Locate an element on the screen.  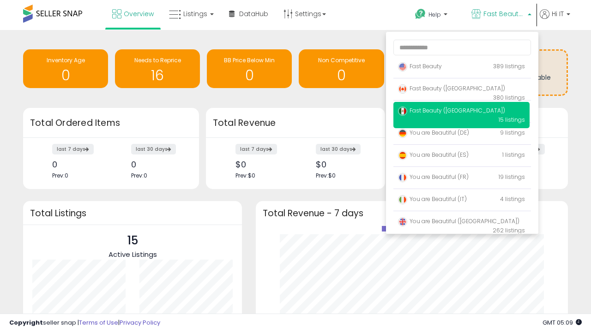
h3: Total Listings is located at coordinates (132, 213).